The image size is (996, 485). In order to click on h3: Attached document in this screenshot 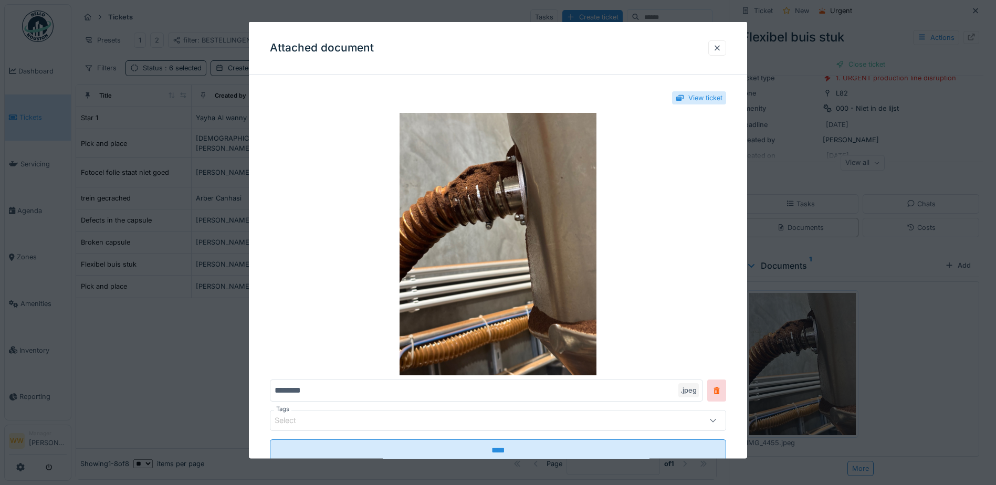, I will do `click(322, 48)`.